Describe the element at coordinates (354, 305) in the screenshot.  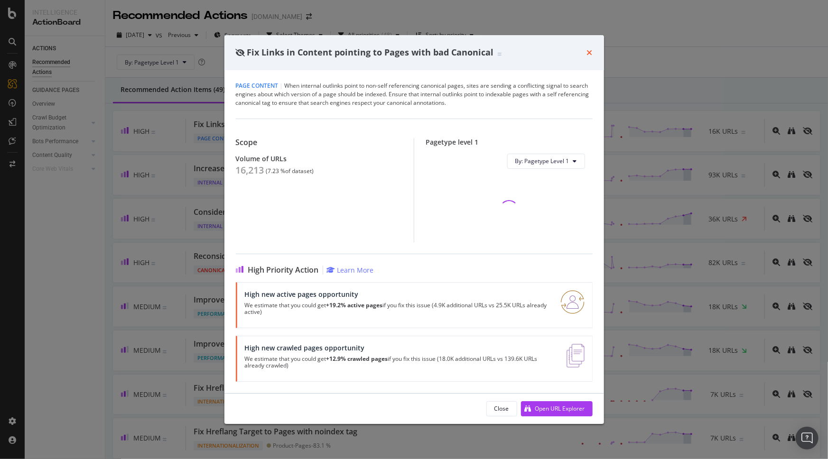
I see `strong: +19.2% active pages` at that location.